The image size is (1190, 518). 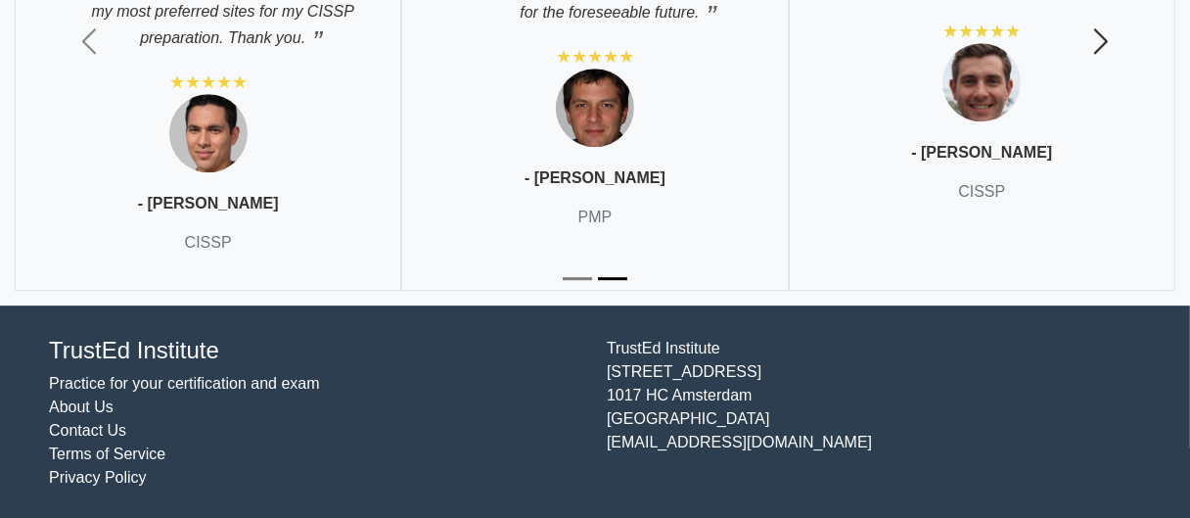 What do you see at coordinates (595, 217) in the screenshot?
I see `p: PMP` at bounding box center [595, 217].